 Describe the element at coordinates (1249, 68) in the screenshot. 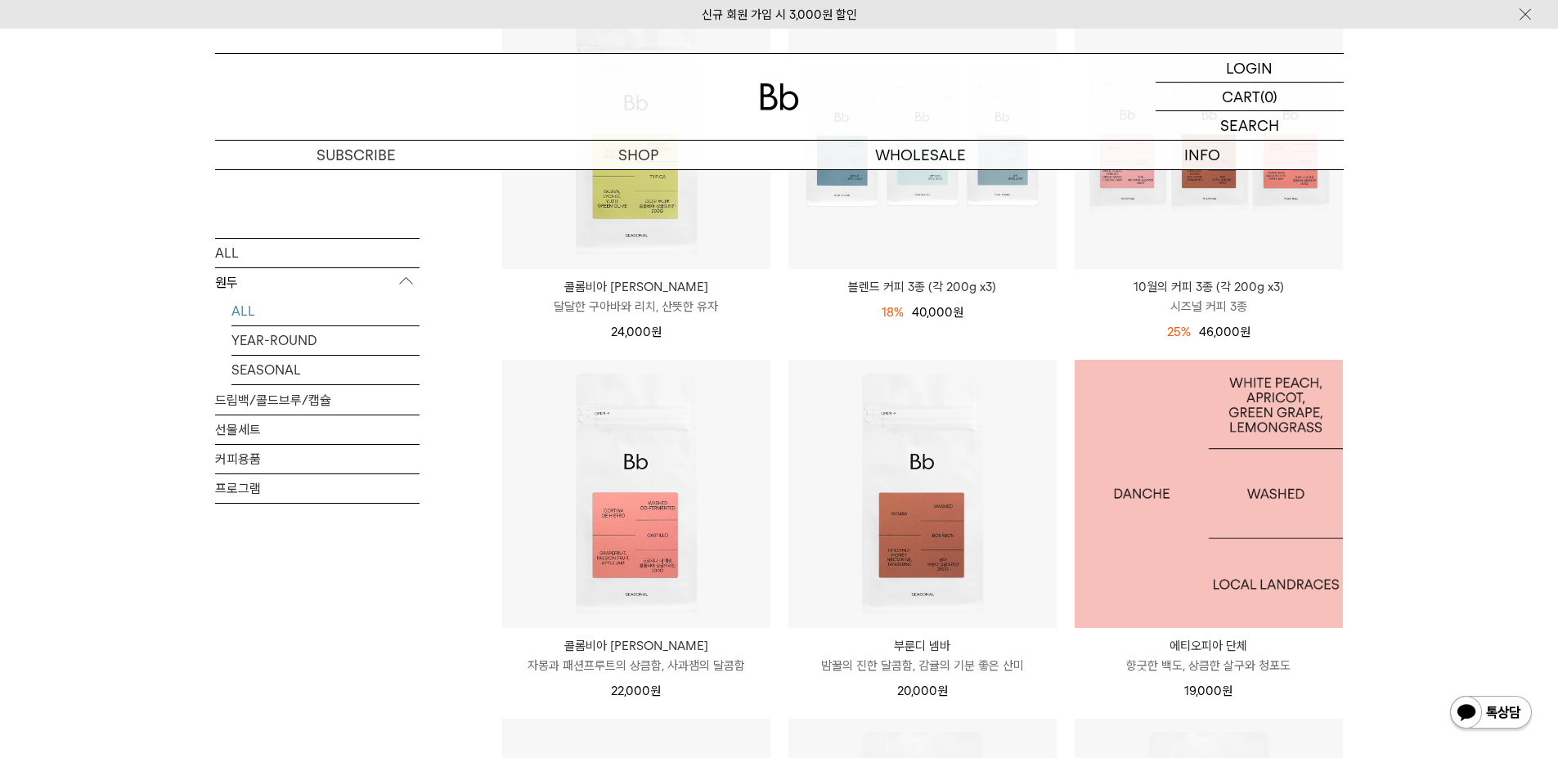

I see `p: LOGIN` at that location.